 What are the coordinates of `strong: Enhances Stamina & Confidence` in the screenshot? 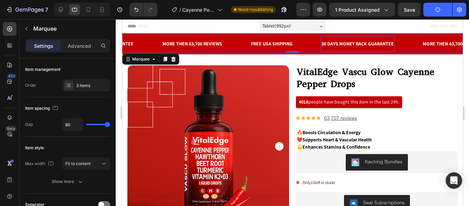 It's located at (214, 127).